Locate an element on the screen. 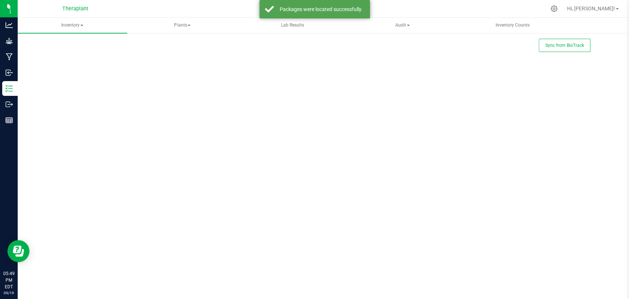 The height and width of the screenshot is (299, 629). span: Sync from BioTrack is located at coordinates (564, 45).